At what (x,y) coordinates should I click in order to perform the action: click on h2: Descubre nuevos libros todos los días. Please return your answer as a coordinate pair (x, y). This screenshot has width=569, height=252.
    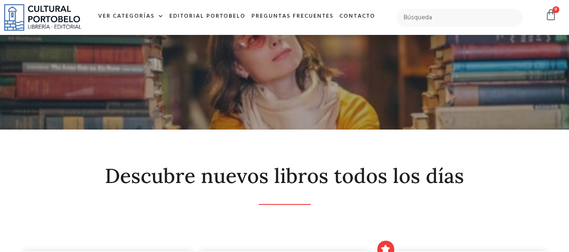
    Looking at the image, I should click on (285, 176).